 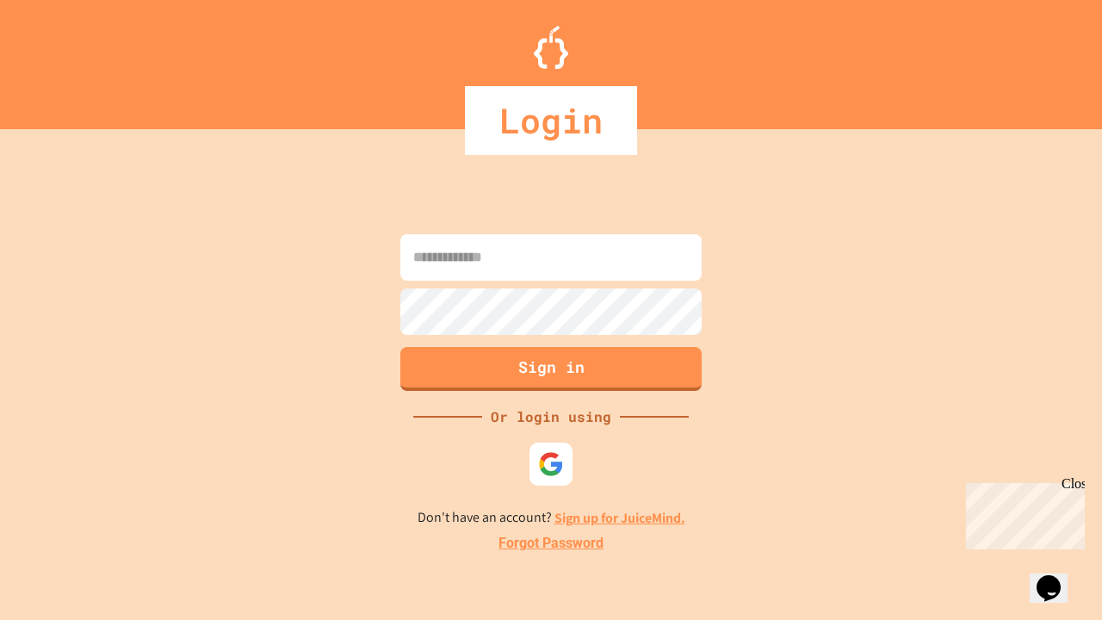 What do you see at coordinates (551, 517) in the screenshot?
I see `p: Don't have an account?` at bounding box center [551, 517].